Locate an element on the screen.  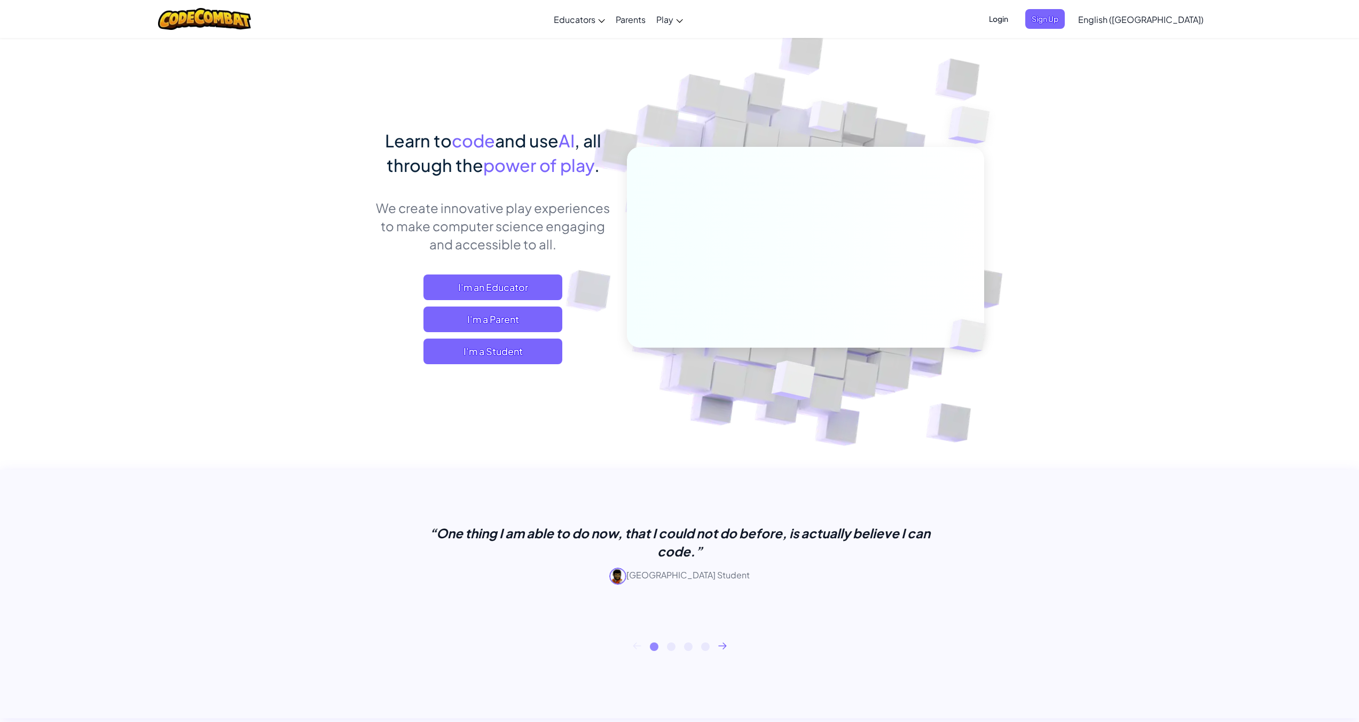
span: and use is located at coordinates (527, 140).